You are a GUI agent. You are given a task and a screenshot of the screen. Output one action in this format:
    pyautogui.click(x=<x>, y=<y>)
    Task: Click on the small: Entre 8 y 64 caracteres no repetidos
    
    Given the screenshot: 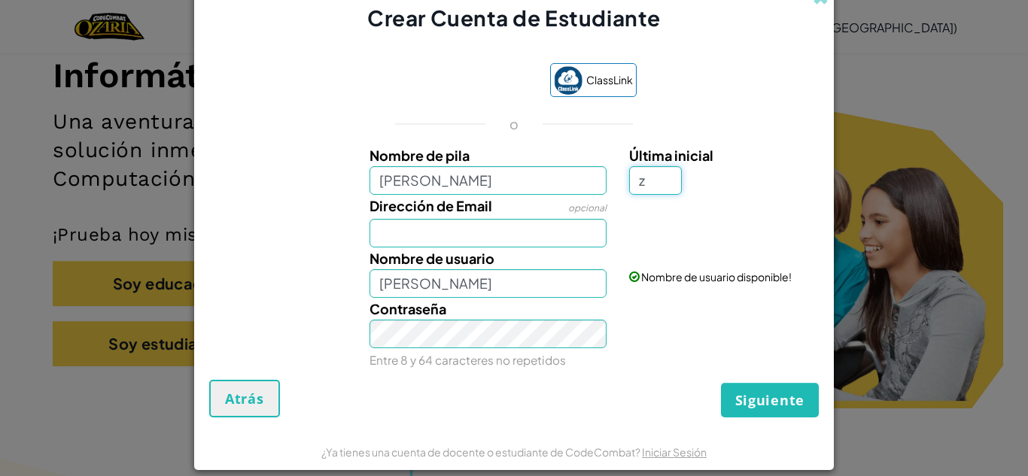 What is the action you would take?
    pyautogui.click(x=467, y=360)
    